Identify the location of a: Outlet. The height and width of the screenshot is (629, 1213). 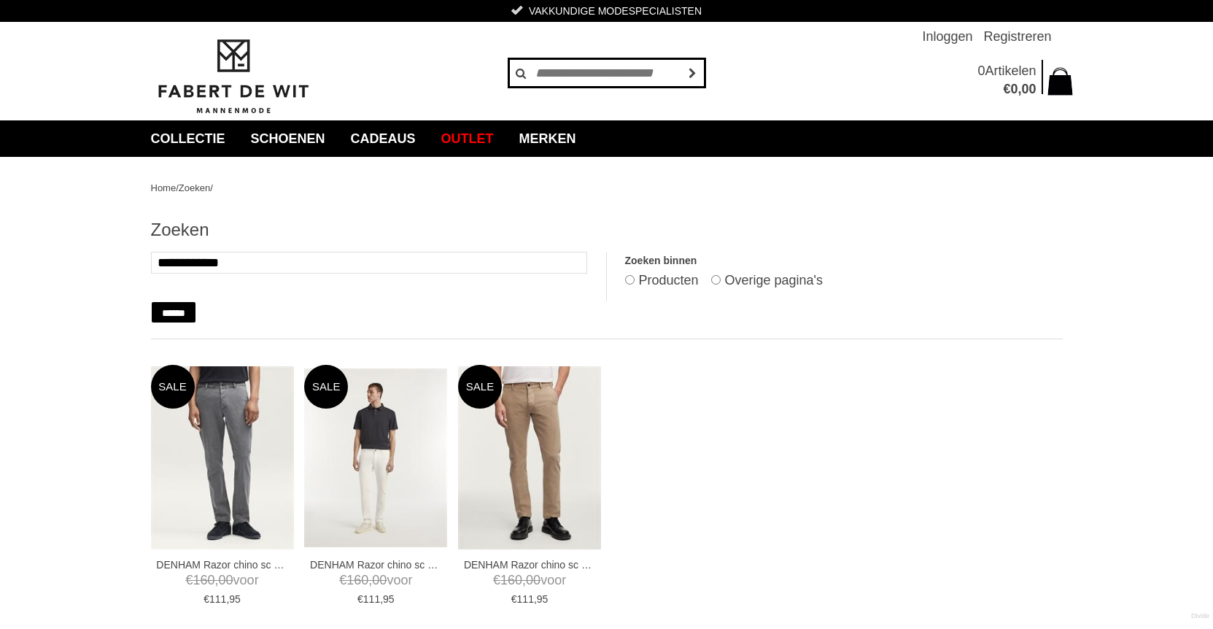
(468, 139).